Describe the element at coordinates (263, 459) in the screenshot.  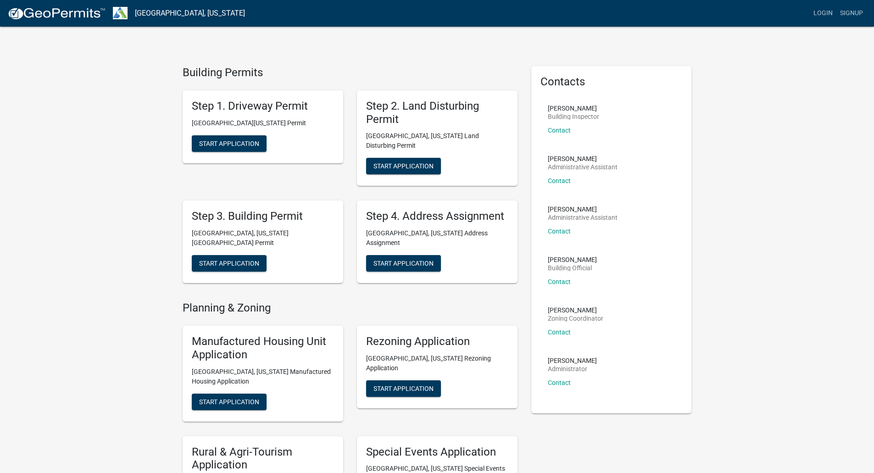
I see `h5: Rural & Agri-Tourism Application` at that location.